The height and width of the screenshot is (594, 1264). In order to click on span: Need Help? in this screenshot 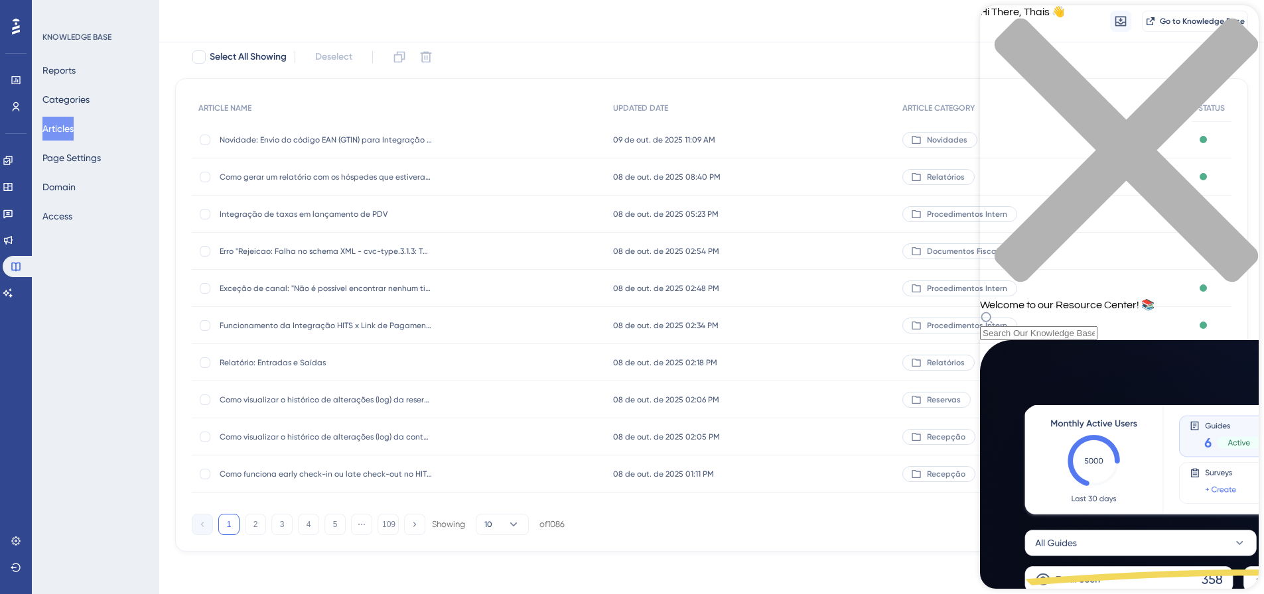, I will do `click(57, 11)`.